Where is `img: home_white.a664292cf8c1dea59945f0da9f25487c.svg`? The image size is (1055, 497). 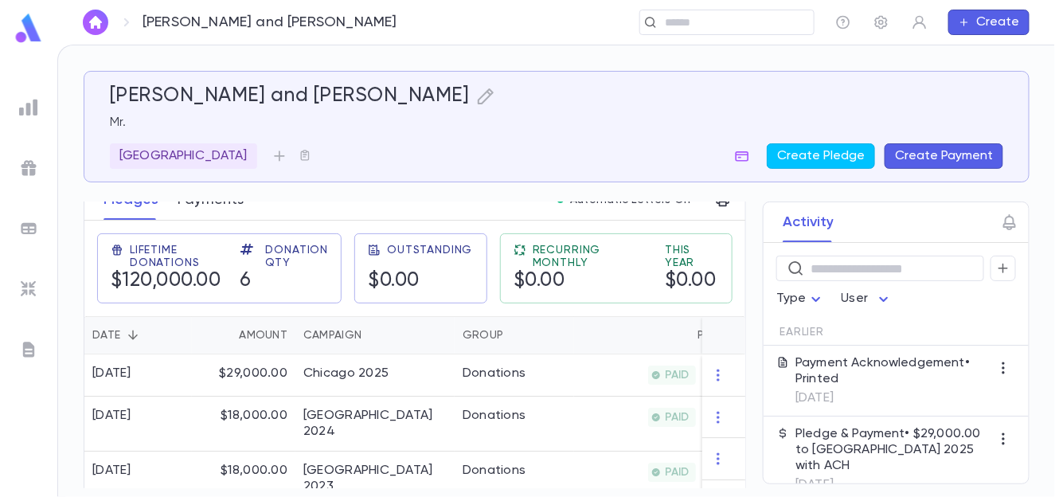
img: home_white.a664292cf8c1dea59945f0da9f25487c.svg is located at coordinates (96, 22).